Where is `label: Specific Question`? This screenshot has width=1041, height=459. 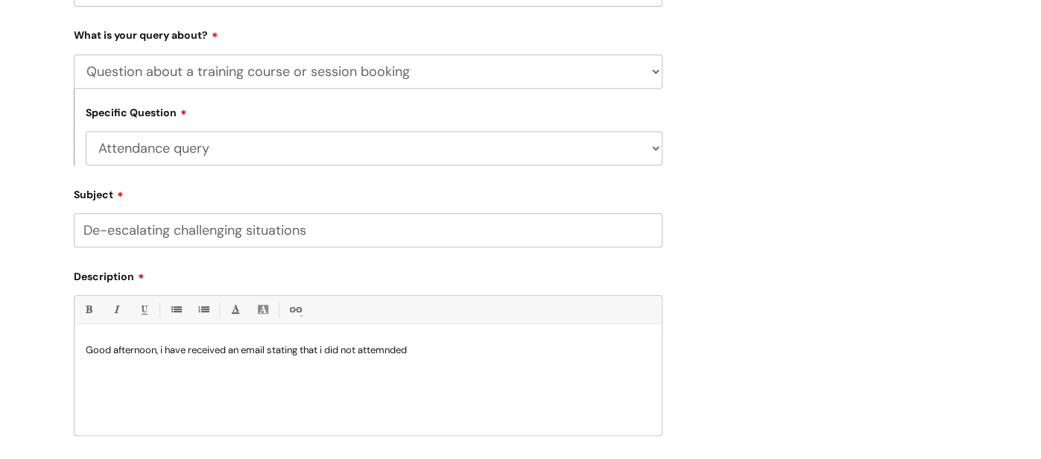
label: Specific Question is located at coordinates (136, 112).